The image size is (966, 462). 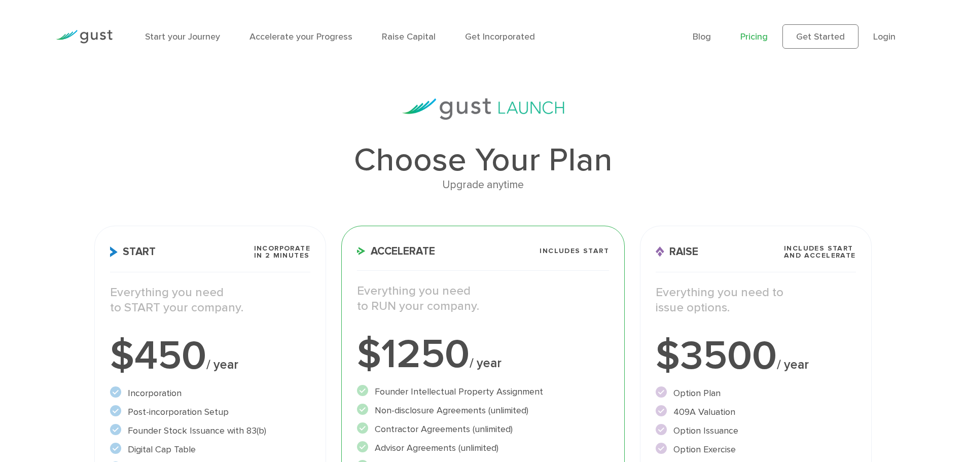 What do you see at coordinates (210, 393) in the screenshot?
I see `li: Incorporation` at bounding box center [210, 393].